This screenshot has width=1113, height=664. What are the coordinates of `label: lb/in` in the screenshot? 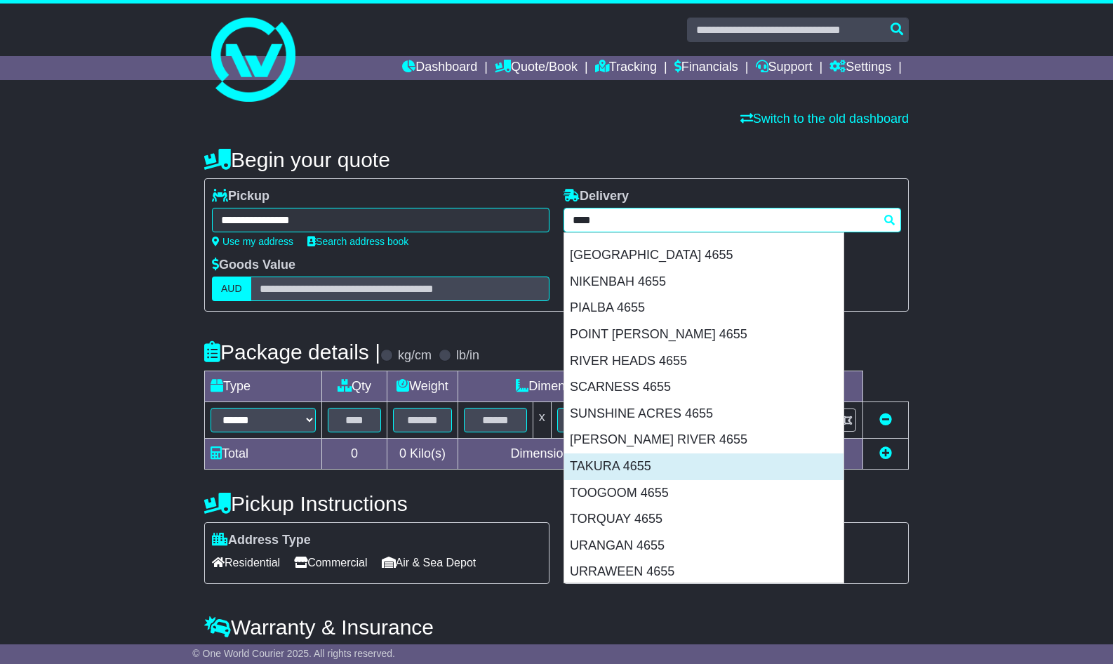 It's located at (467, 356).